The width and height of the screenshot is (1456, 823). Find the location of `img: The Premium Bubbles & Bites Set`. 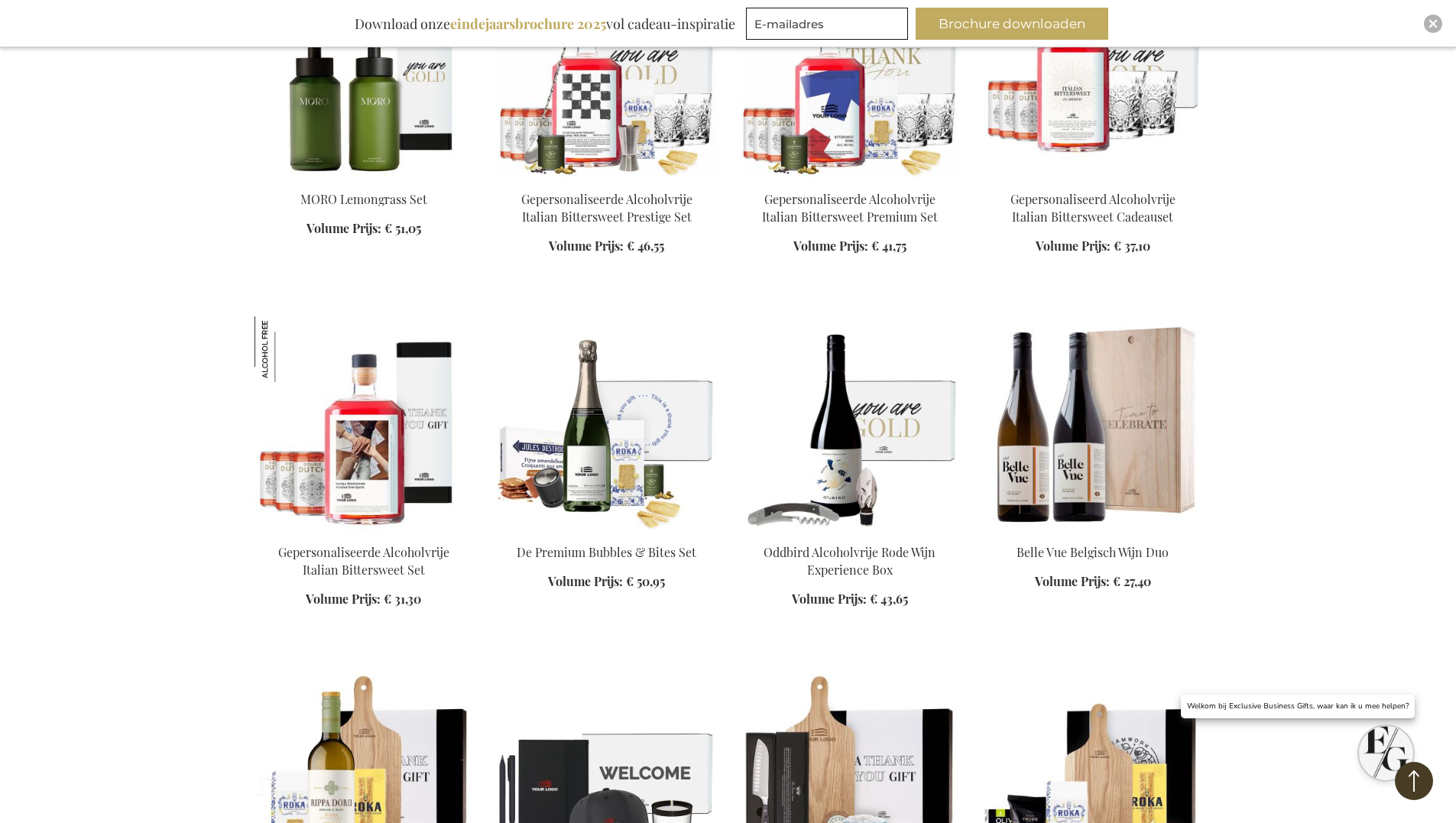

img: The Premium Bubbles & Bites Set is located at coordinates (607, 423).